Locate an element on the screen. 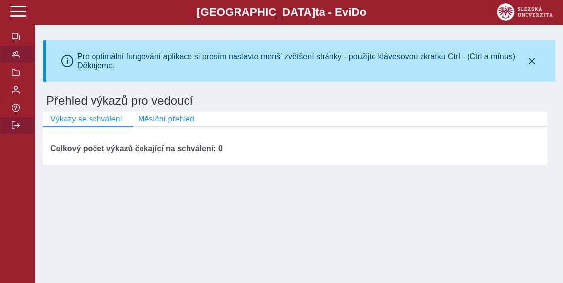  img: logo_web_su.png is located at coordinates (524, 12).